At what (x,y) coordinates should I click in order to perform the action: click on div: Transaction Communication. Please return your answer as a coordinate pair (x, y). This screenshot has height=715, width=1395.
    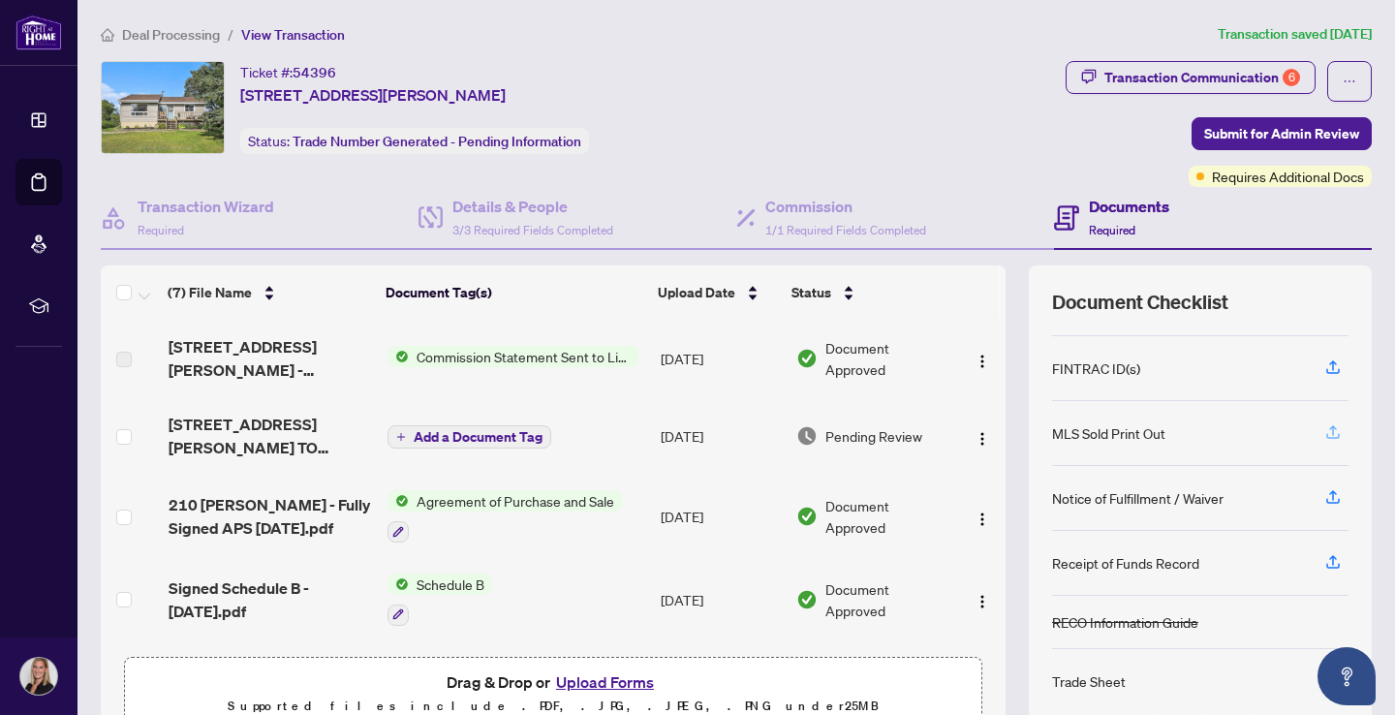
    Looking at the image, I should click on (1202, 77).